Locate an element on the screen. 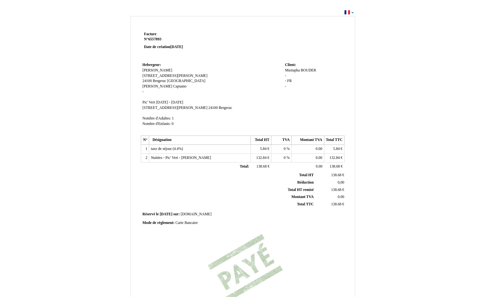 The width and height of the screenshot is (485, 297). span: Total TTC is located at coordinates (305, 204).